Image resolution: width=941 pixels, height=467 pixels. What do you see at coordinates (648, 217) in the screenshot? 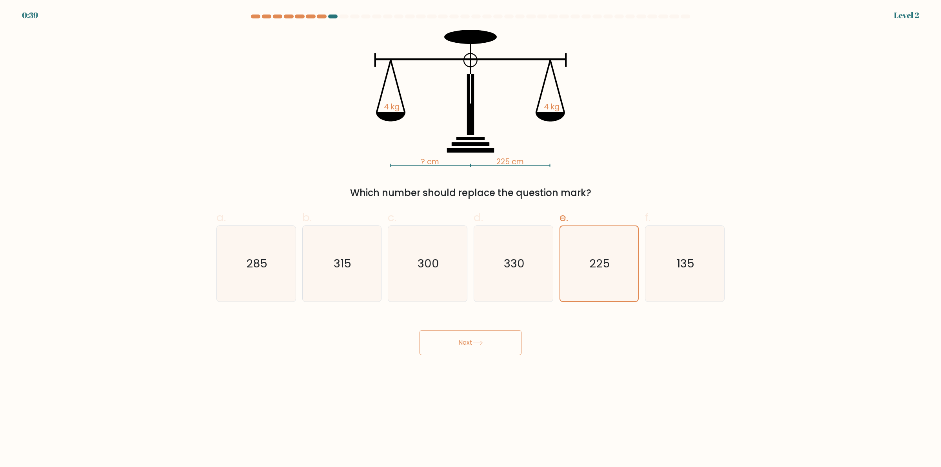
I see `span: f.` at bounding box center [648, 217].